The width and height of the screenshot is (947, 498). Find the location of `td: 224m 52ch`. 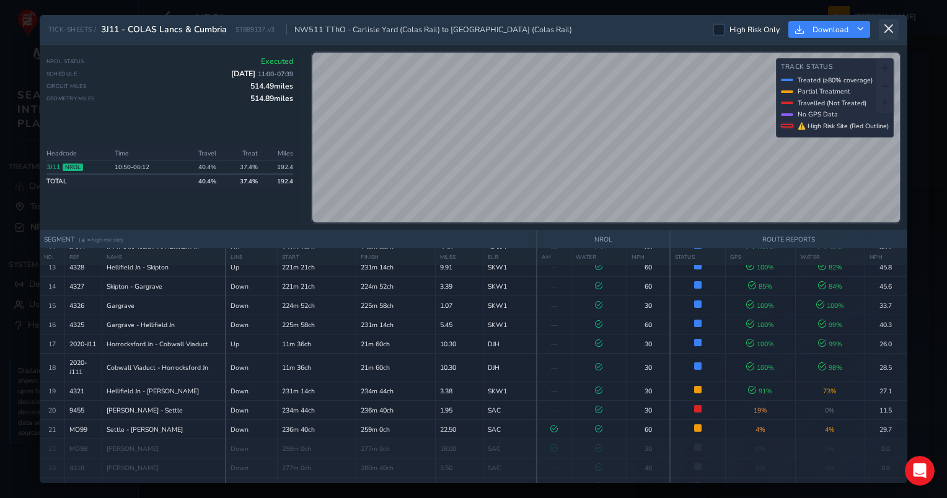

td: 224m 52ch is located at coordinates (316, 306).